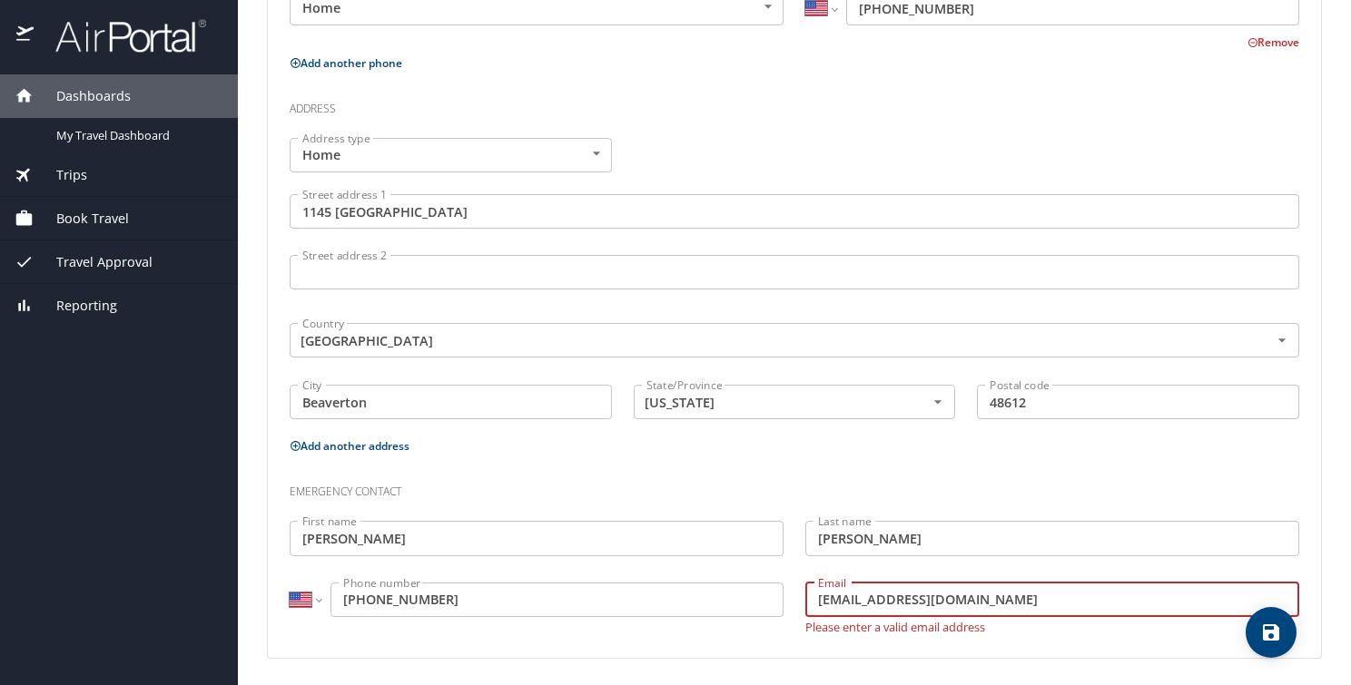 The width and height of the screenshot is (1351, 685). I want to click on span: Reporting, so click(75, 306).